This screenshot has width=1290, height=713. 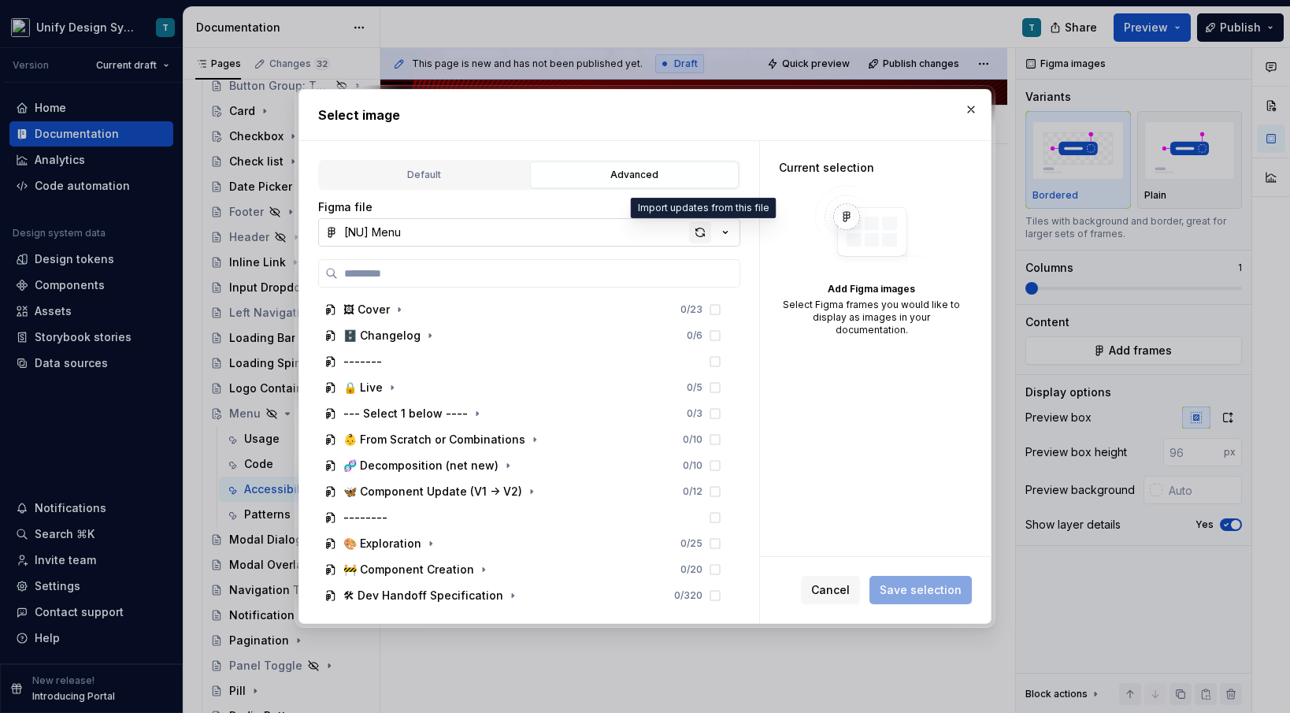 What do you see at coordinates (703, 208) in the screenshot?
I see `div: Import updates from this file` at bounding box center [703, 208].